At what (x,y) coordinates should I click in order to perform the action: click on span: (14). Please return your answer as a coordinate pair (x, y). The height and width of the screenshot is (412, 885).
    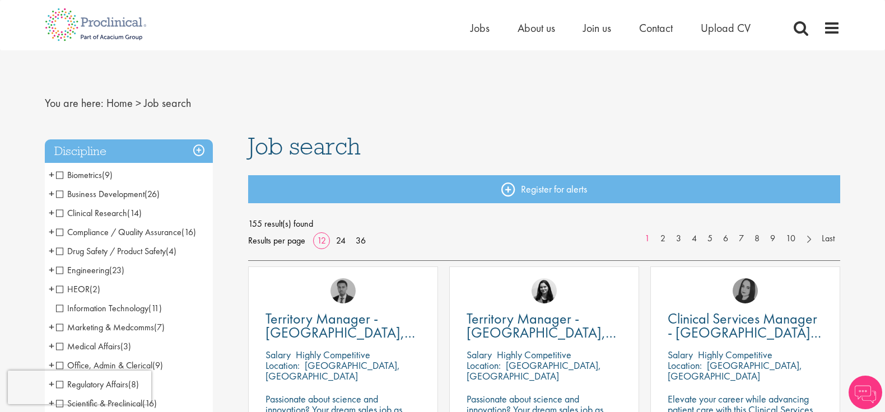
    Looking at the image, I should click on (134, 213).